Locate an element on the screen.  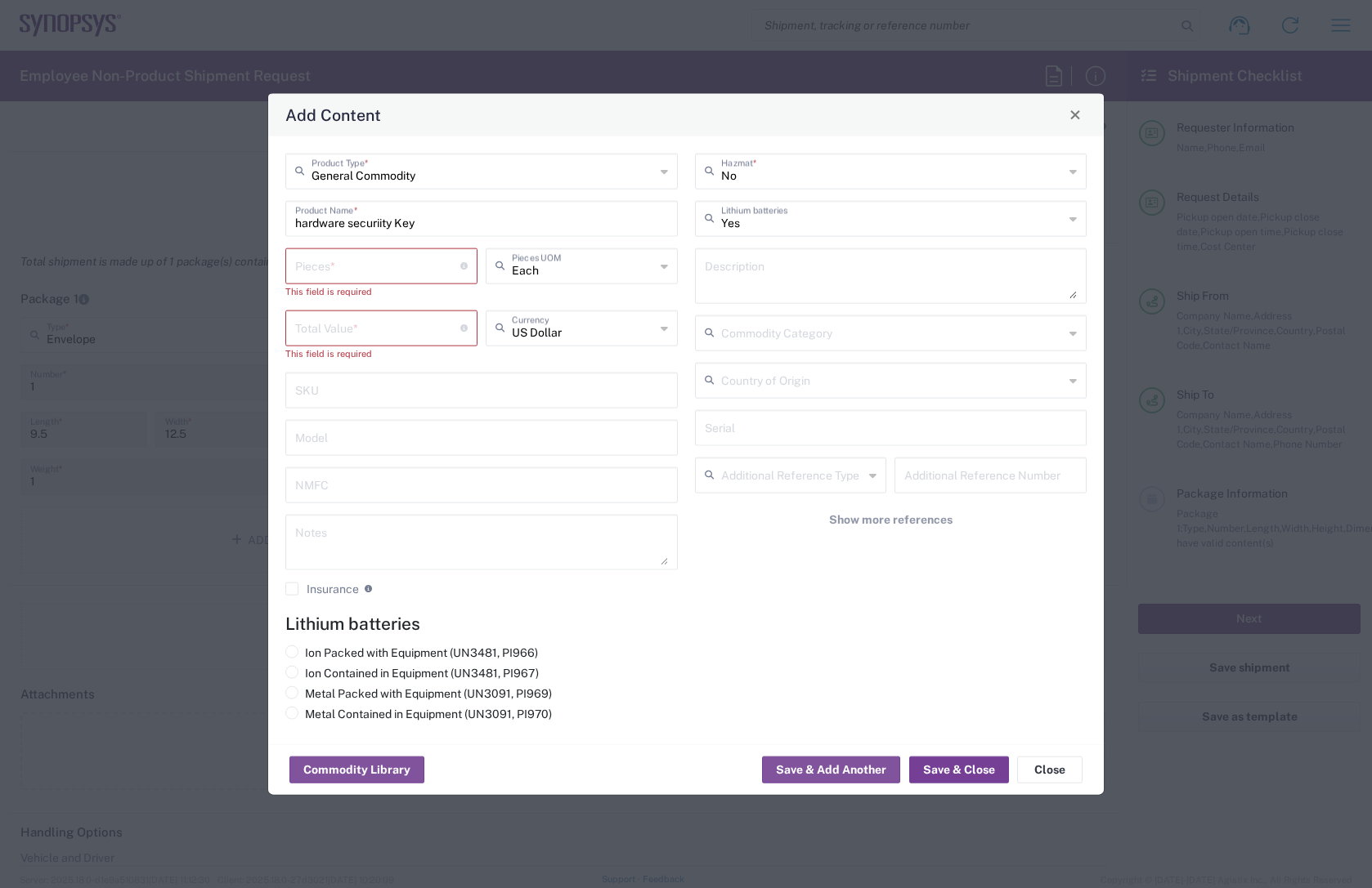
label: Ion Contained in Equipment (UN3481, PI967) is located at coordinates (412, 672).